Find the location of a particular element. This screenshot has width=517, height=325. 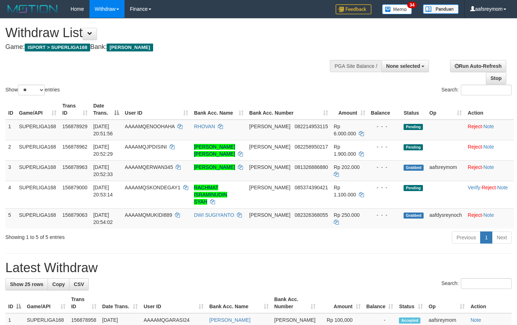

span: Accepted is located at coordinates (409, 321).